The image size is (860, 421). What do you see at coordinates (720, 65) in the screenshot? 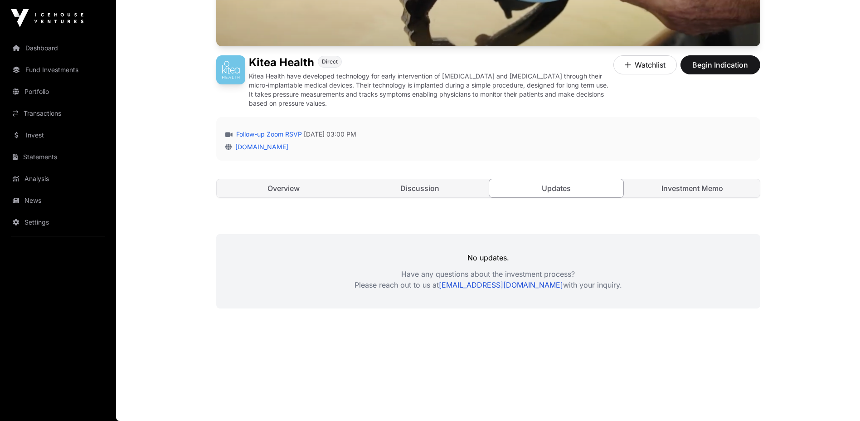
I see `button: Begin Indication` at bounding box center [720, 65].